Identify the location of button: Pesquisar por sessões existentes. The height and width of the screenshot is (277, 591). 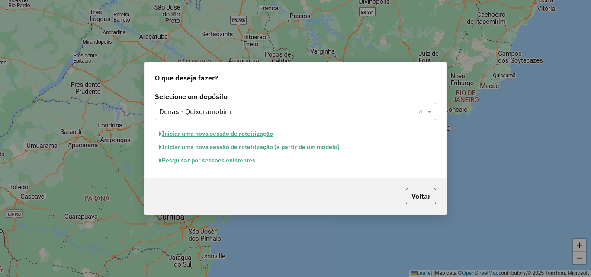
(207, 161).